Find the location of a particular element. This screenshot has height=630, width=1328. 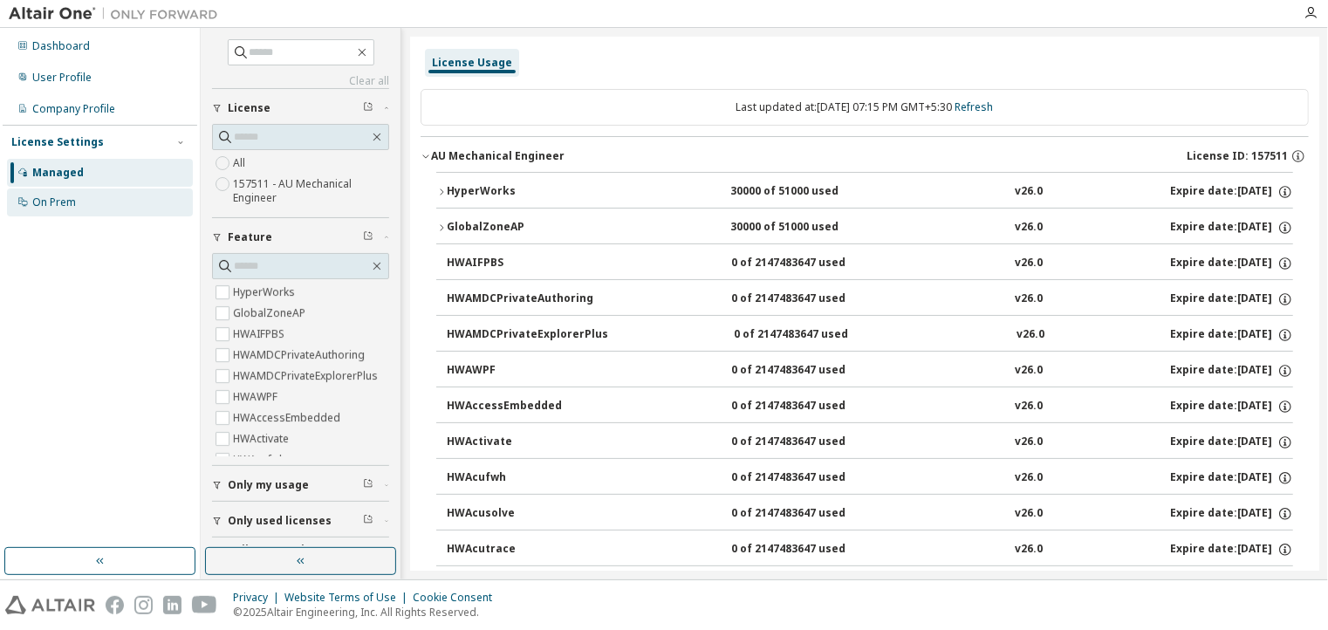

button: Only my usage is located at coordinates (300, 485).